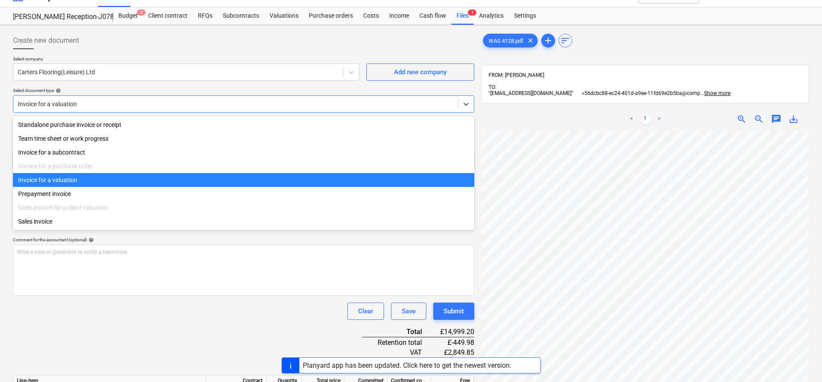 This screenshot has height=382, width=822. I want to click on div: Invoice for a valuation, so click(244, 180).